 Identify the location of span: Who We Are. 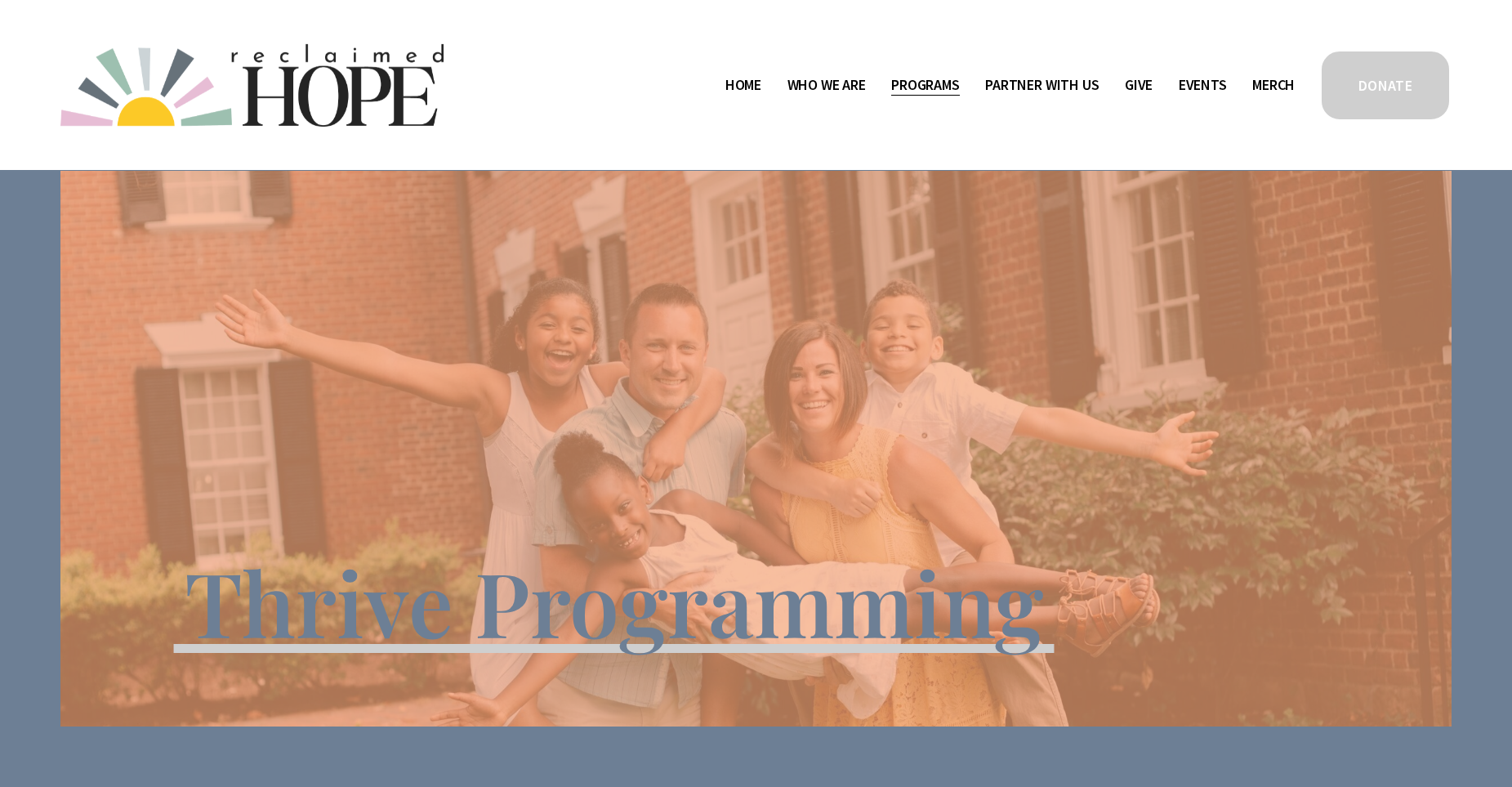
(826, 85).